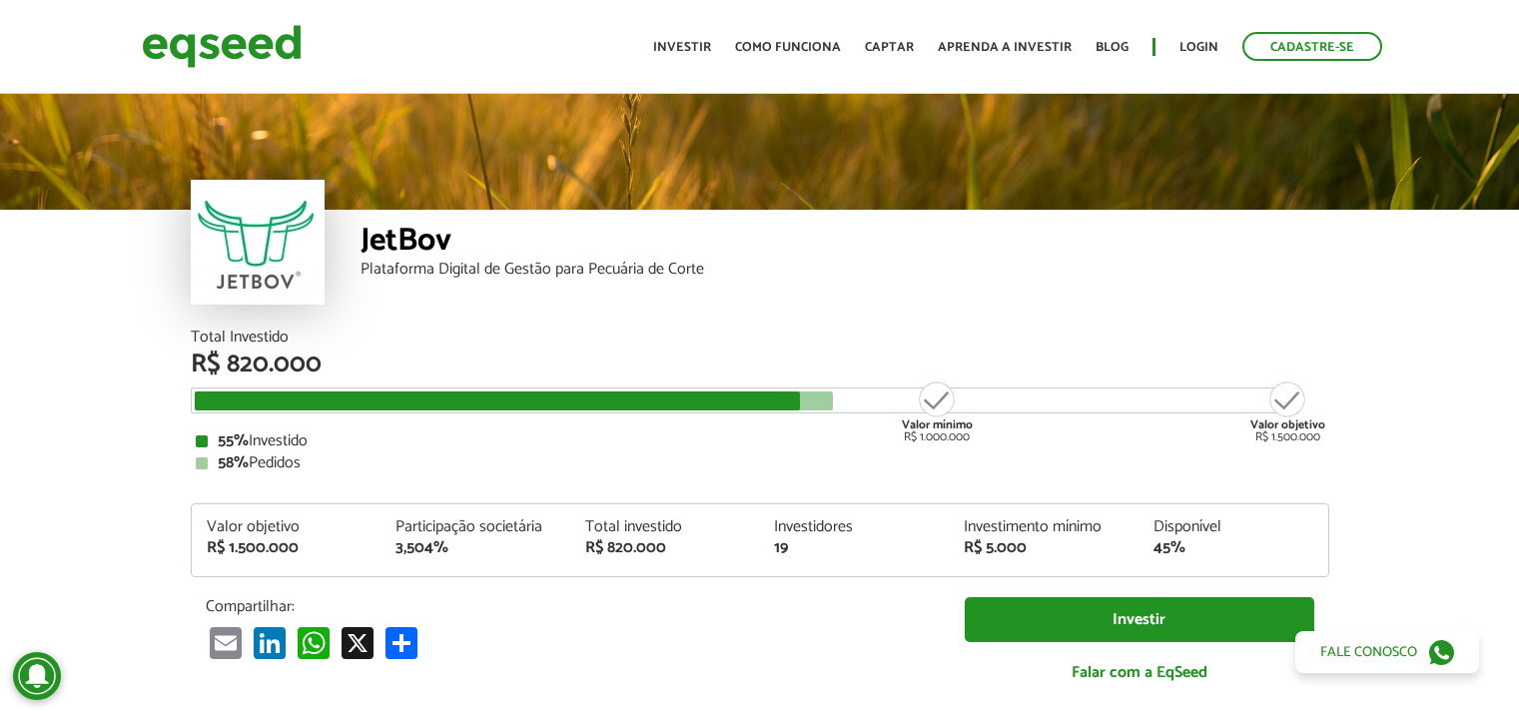 The width and height of the screenshot is (1519, 713). I want to click on a: Como funciona, so click(788, 47).